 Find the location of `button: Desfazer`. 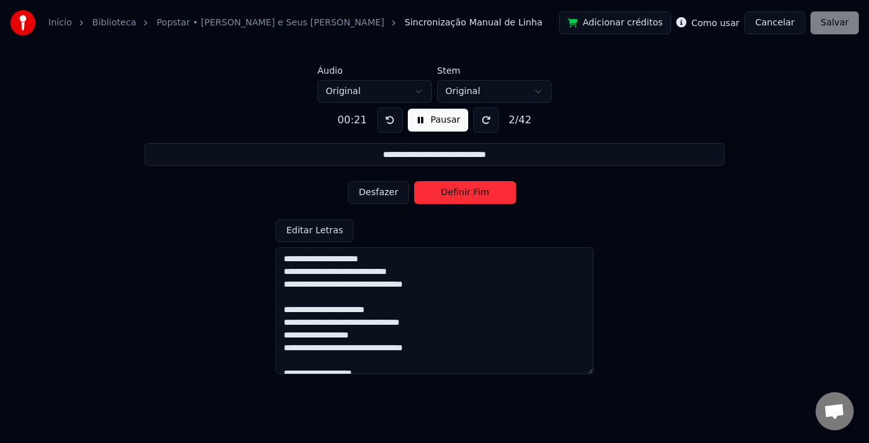

button: Desfazer is located at coordinates (378, 193).